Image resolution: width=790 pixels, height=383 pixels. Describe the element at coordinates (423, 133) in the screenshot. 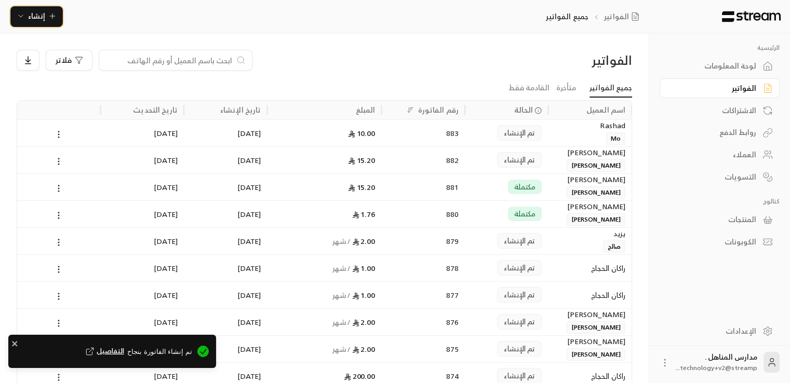

I see `div: 883` at that location.